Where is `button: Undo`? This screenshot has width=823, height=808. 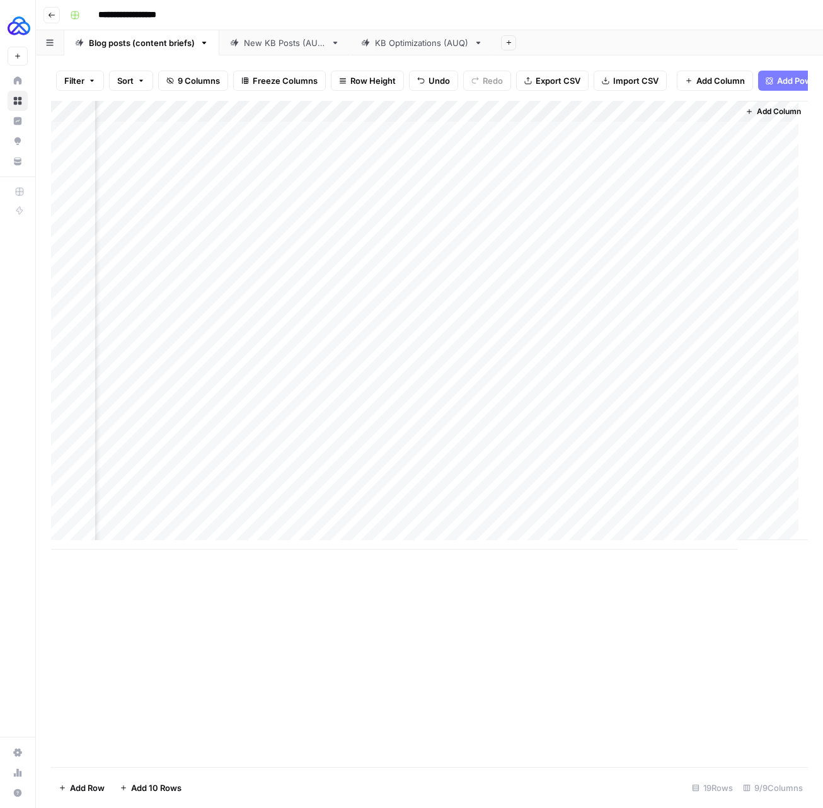
button: Undo is located at coordinates (434, 81).